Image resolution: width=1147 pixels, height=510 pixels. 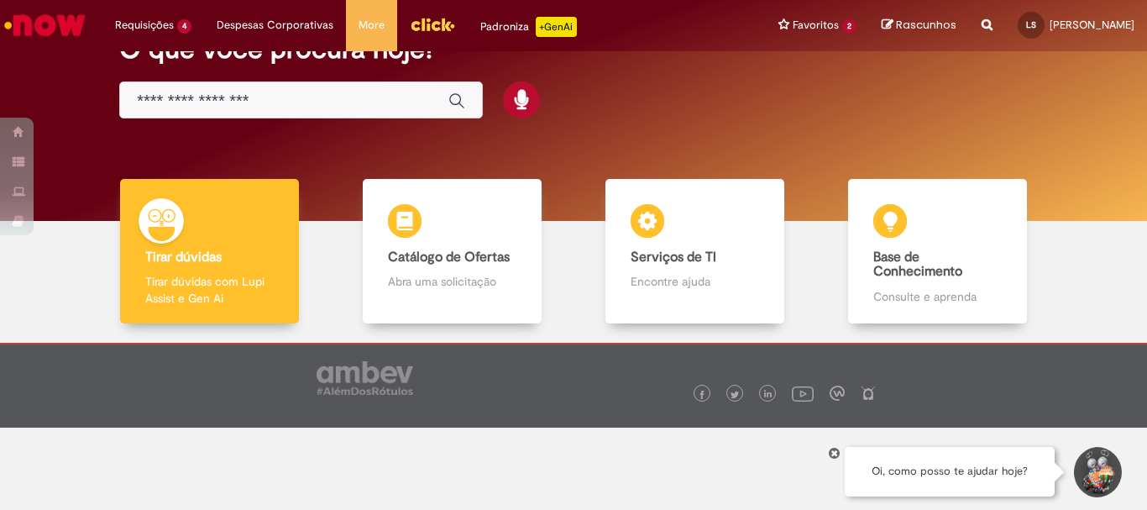 I want to click on a: Rascunhos, so click(x=918, y=25).